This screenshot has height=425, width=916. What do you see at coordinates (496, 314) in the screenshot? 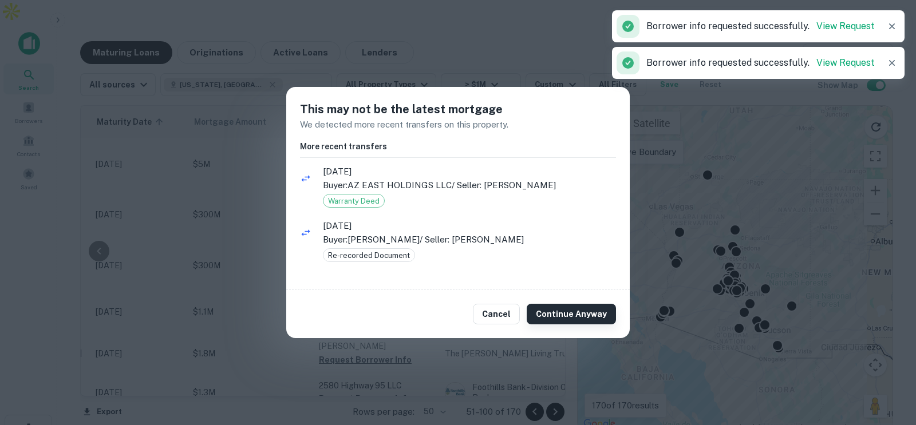
I see `button: Cancel` at bounding box center [496, 314].